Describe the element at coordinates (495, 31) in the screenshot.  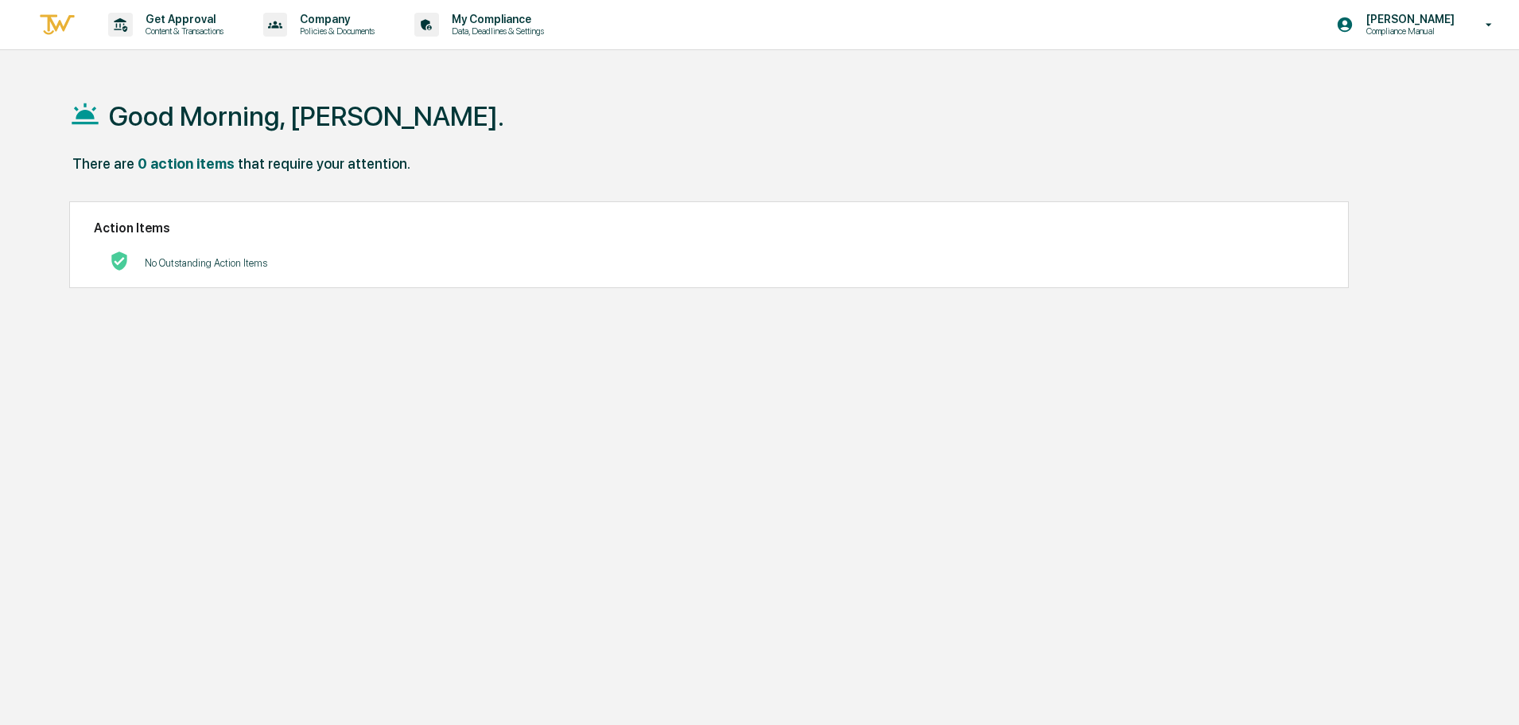
I see `p: Data, Deadlines & Settings` at that location.